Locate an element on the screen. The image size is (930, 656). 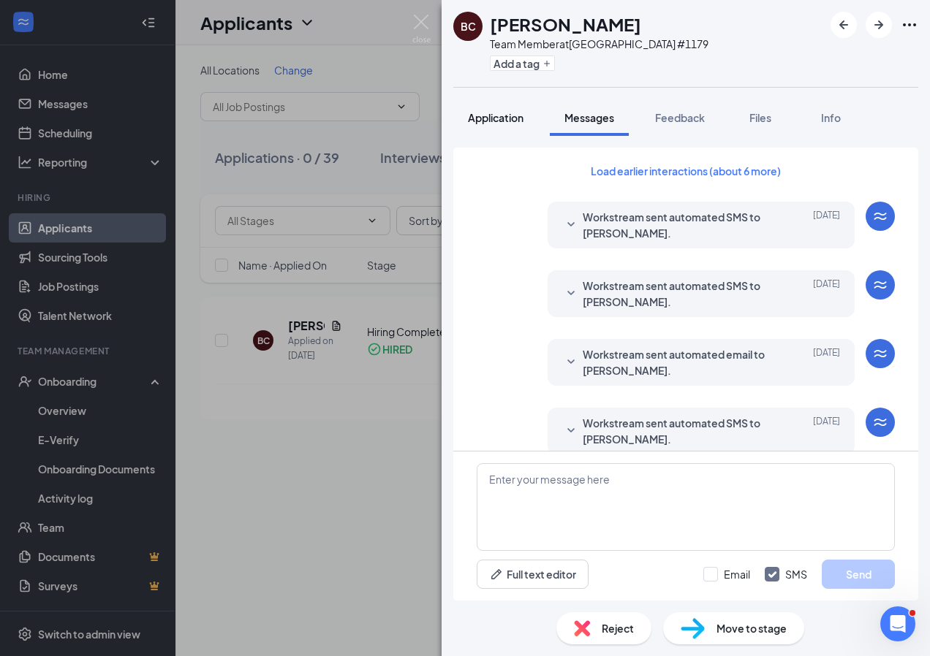
span: Reject is located at coordinates (618, 629).